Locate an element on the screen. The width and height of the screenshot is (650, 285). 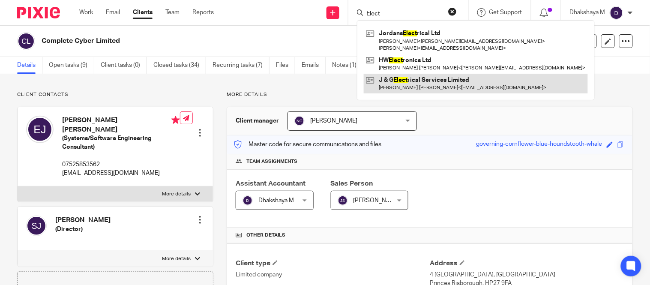
p: Client contacts is located at coordinates (115, 95).